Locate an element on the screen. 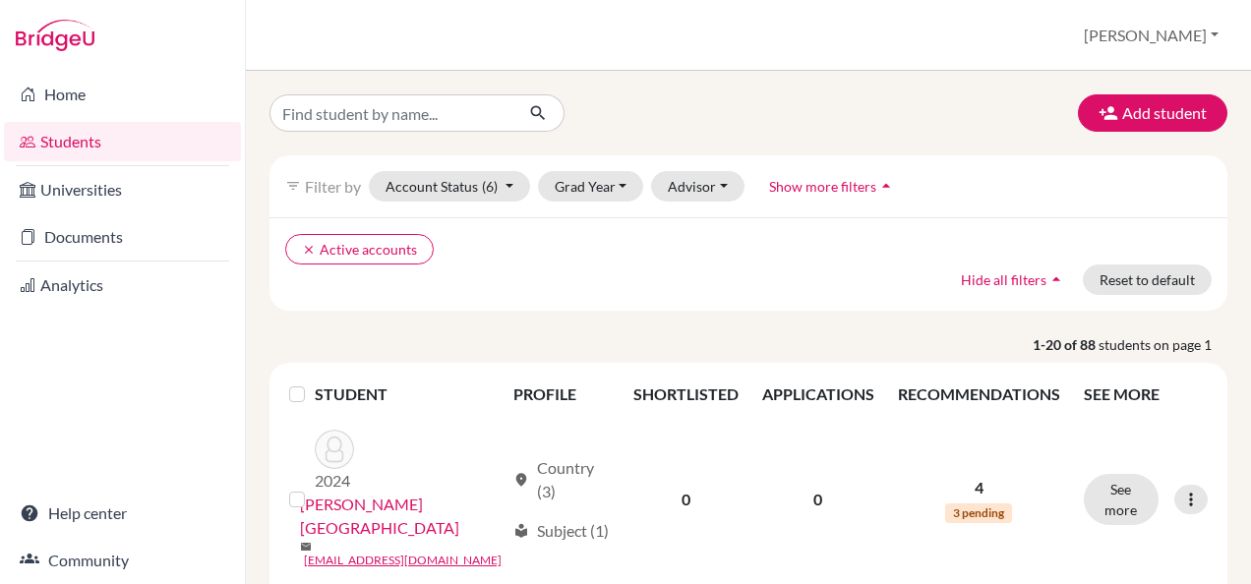 Image resolution: width=1251 pixels, height=584 pixels. th: APPLICATIONS is located at coordinates (818, 394).